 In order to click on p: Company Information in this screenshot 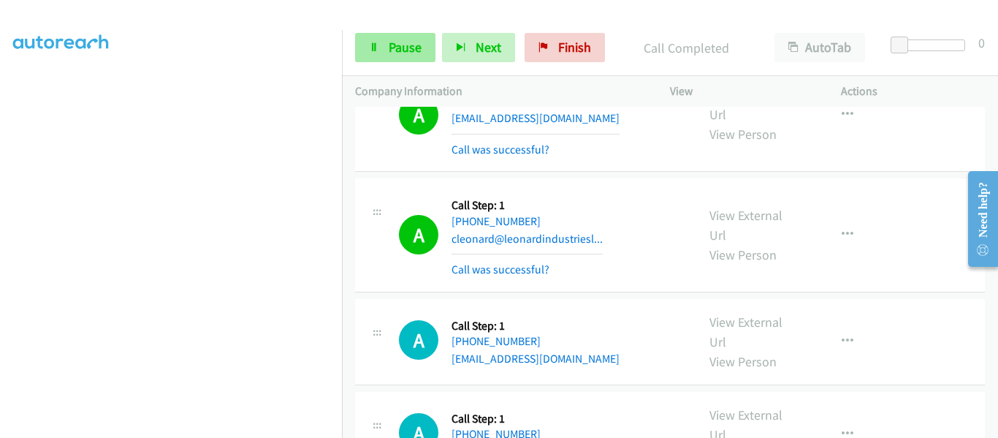, I will do `click(499, 91)`.